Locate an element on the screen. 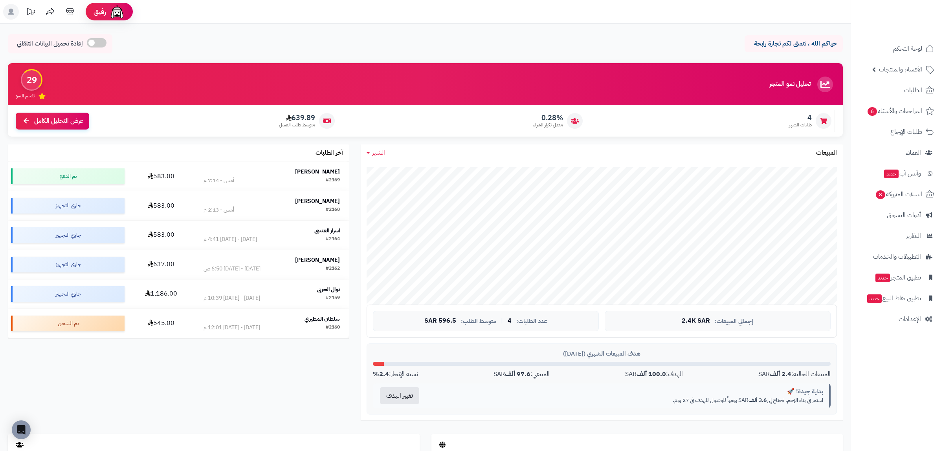 The image size is (943, 451). span: الأقسام والمنتجات is located at coordinates (900, 70).